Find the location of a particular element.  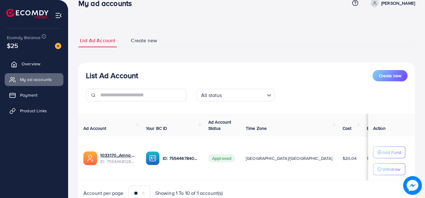

span: Account per page is located at coordinates (103, 193).